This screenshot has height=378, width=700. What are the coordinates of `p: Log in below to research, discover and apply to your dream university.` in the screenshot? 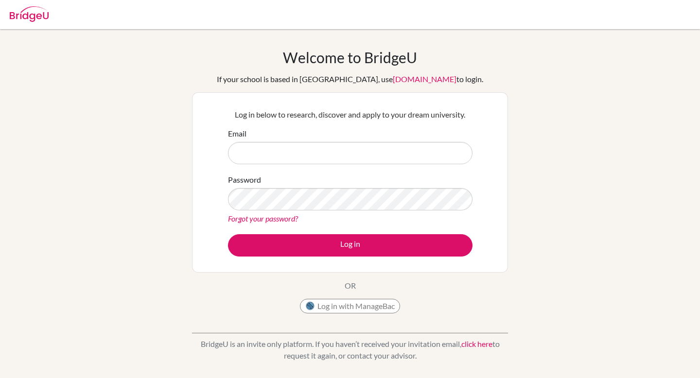 It's located at (350, 115).